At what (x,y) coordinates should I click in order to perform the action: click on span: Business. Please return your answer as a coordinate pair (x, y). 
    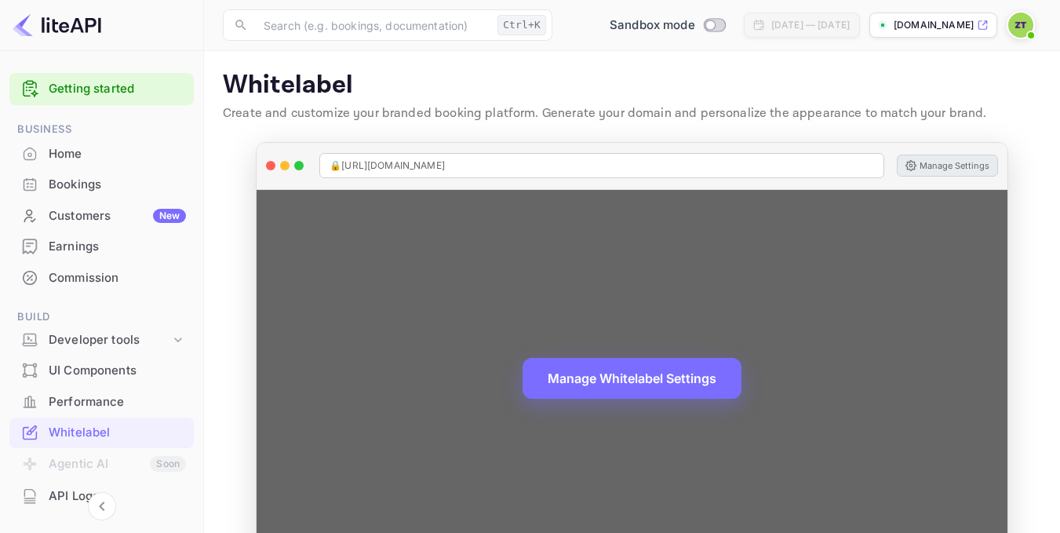
    Looking at the image, I should click on (101, 129).